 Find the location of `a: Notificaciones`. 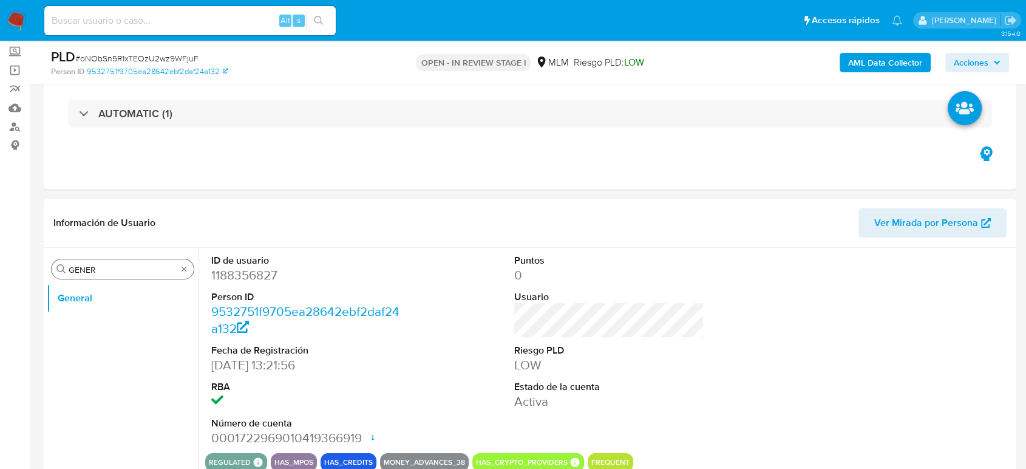

a: Notificaciones is located at coordinates (896, 20).